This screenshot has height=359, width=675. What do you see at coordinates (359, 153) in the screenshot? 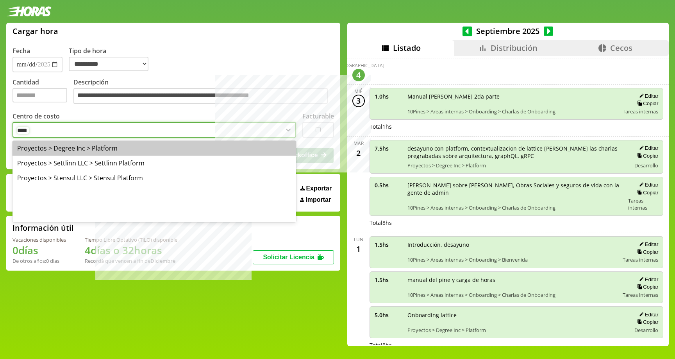
I see `div: 2` at bounding box center [359, 153].